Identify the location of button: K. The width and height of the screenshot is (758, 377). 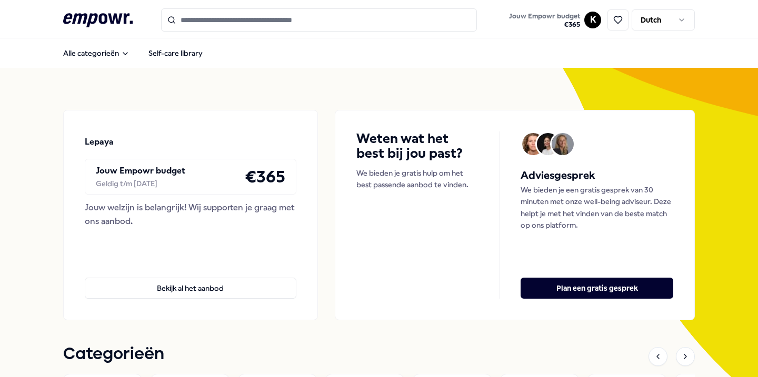
(592, 20).